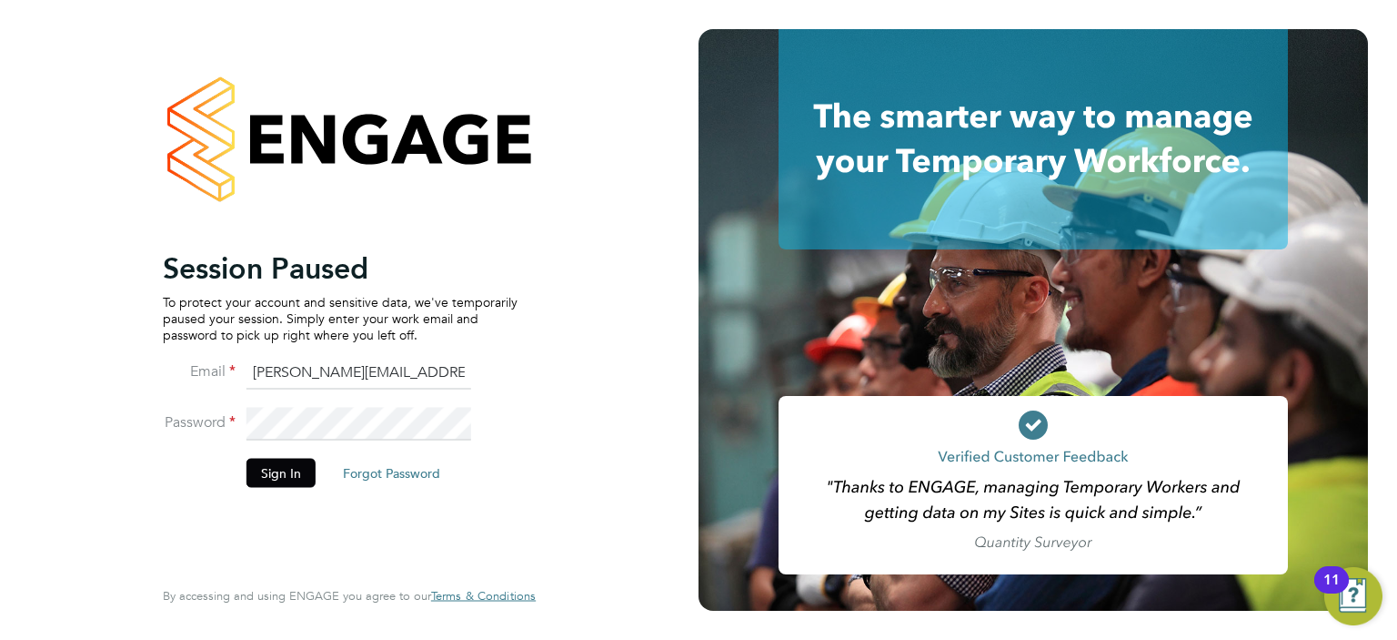  I want to click on label: Password, so click(199, 421).